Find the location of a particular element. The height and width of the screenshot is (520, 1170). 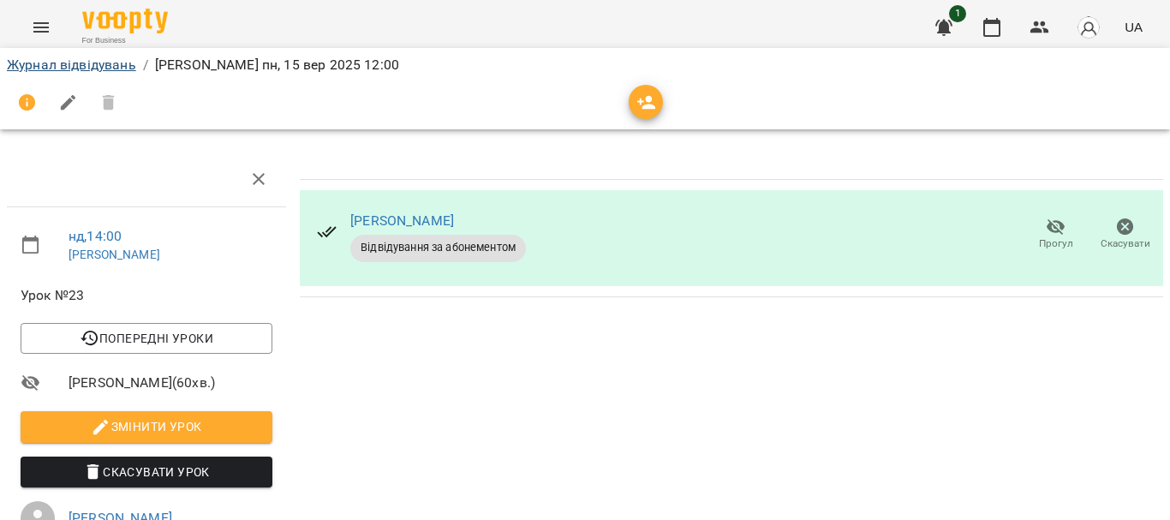

a: нд , 14:00 is located at coordinates (95, 235).